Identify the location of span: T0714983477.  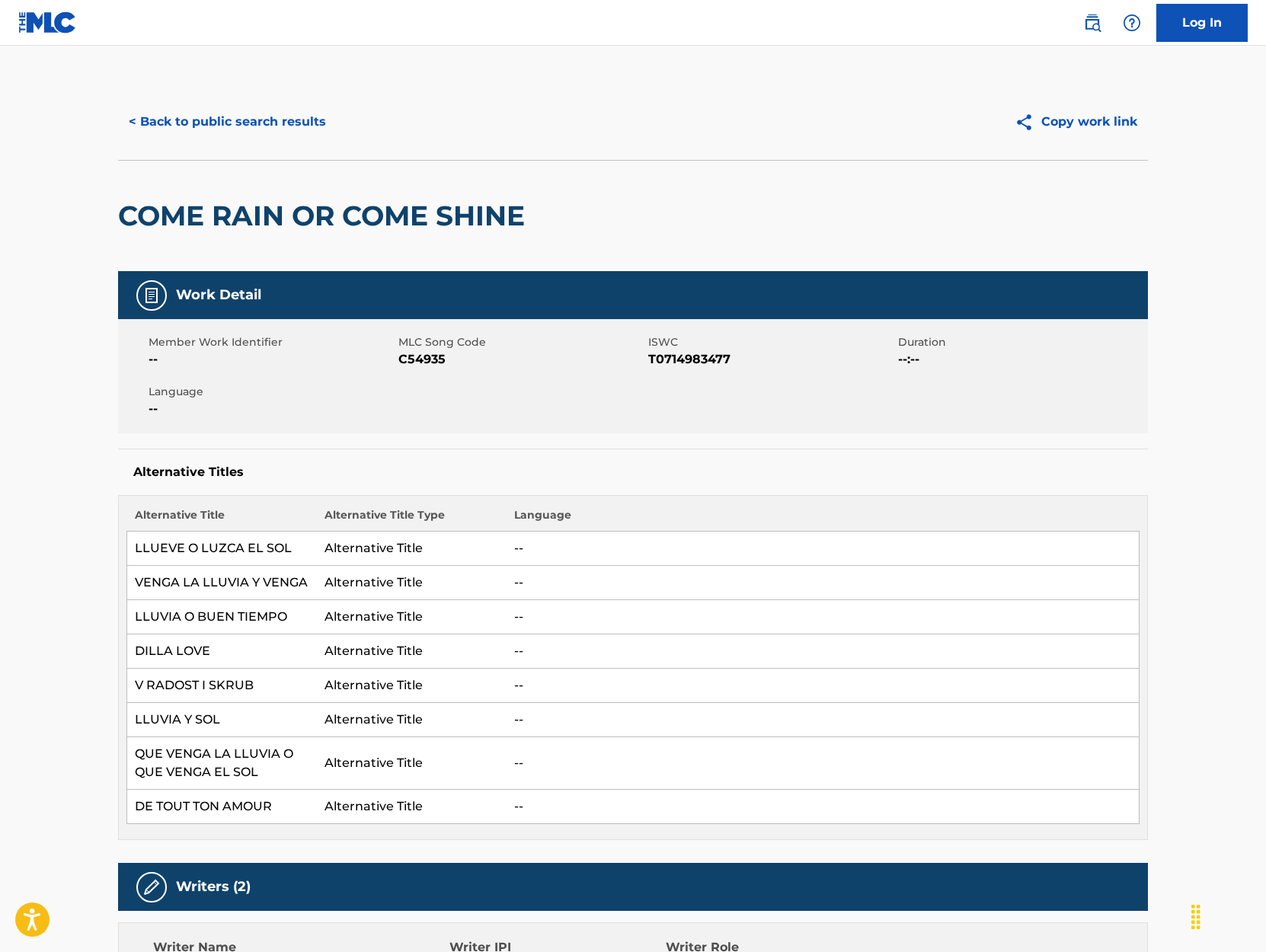
(771, 359).